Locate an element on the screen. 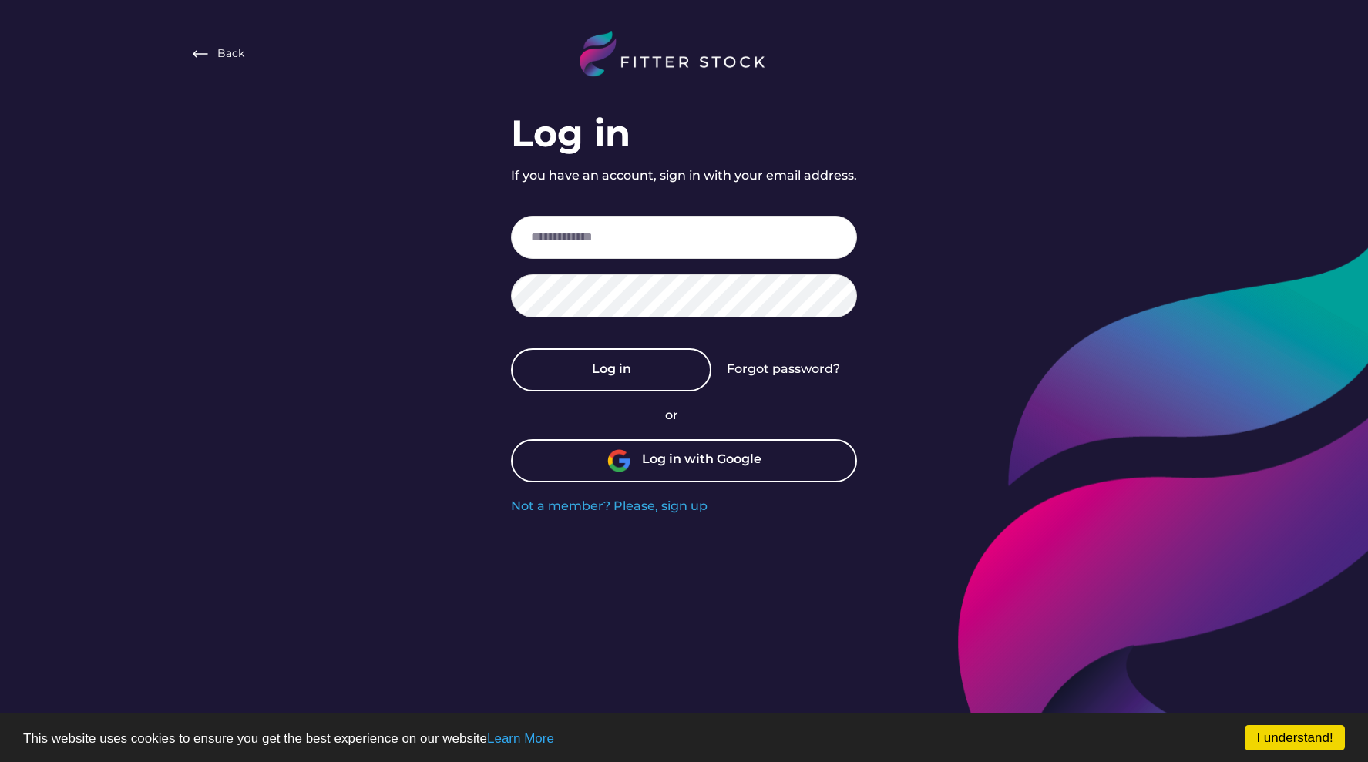 This screenshot has width=1368, height=762. img: LOGO%20%282%29.svg is located at coordinates (683, 54).